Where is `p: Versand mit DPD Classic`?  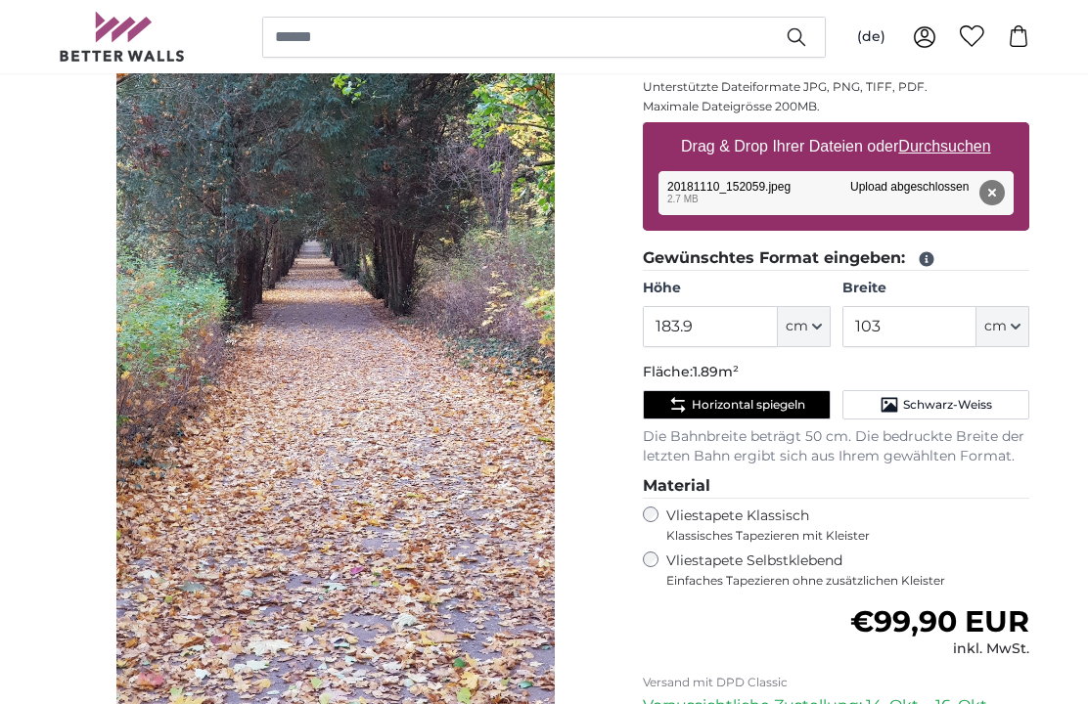
p: Versand mit DPD Classic is located at coordinates (835, 683).